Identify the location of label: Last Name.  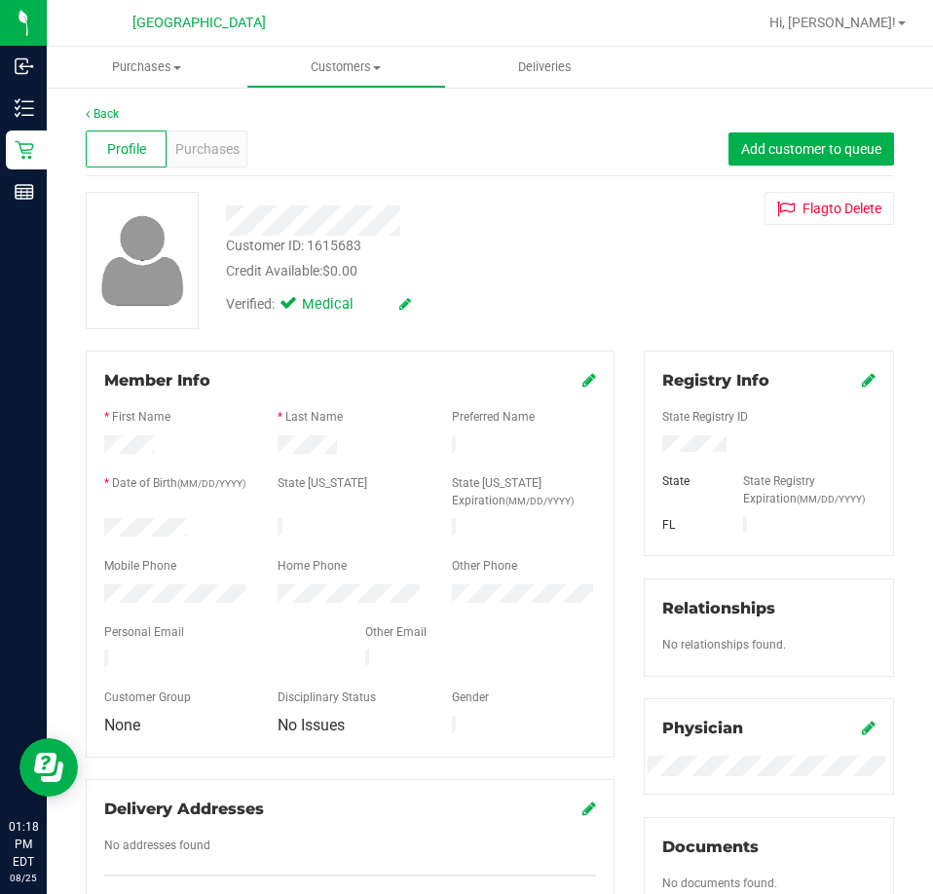
(314, 417).